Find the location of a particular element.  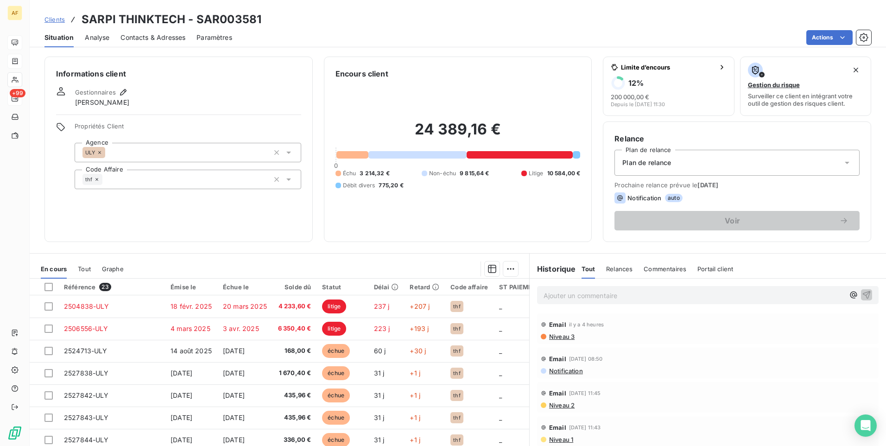

span: Surveiller ce client en intégrant votre outil de gestion des risques client. is located at coordinates (806, 100).